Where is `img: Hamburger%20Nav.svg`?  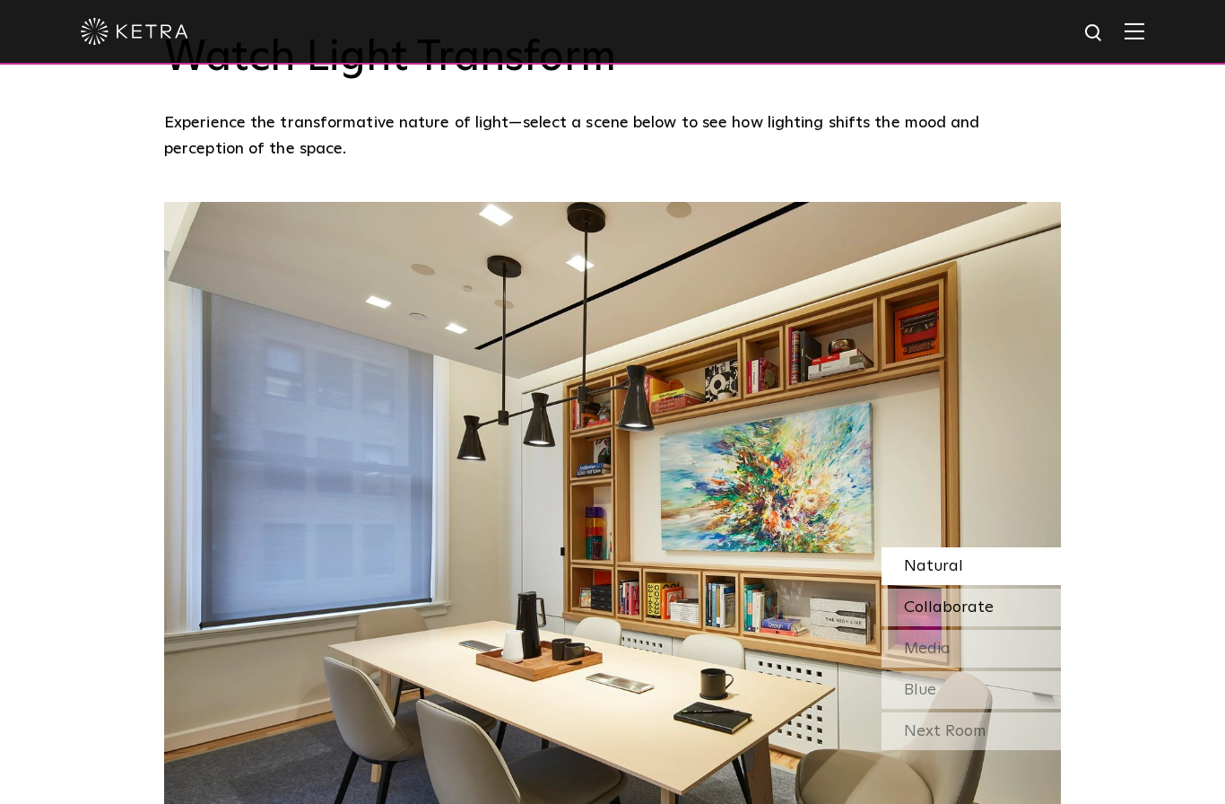 img: Hamburger%20Nav.svg is located at coordinates (1135, 31).